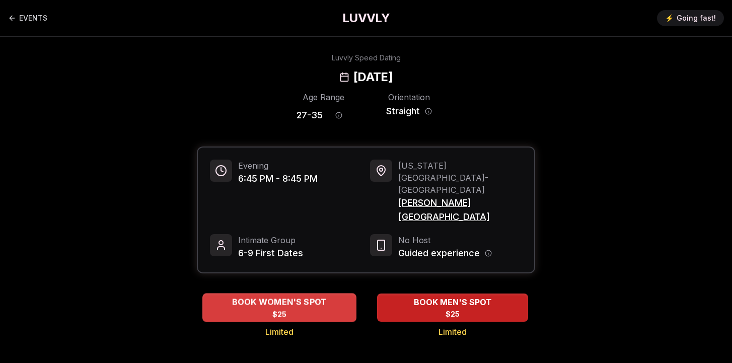  Describe the element at coordinates (280, 302) in the screenshot. I see `span: BOOK WOMEN'S SPOT` at that location.